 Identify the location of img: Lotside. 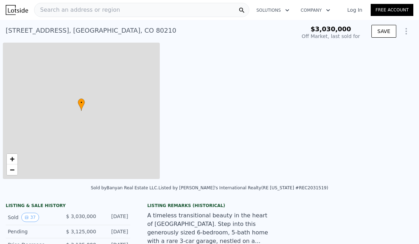
(17, 10).